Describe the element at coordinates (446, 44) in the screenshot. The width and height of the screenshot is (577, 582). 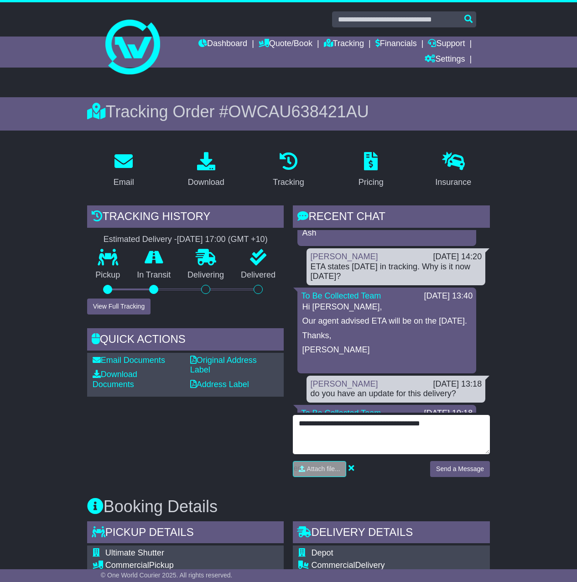
I see `a: Support` at that location.